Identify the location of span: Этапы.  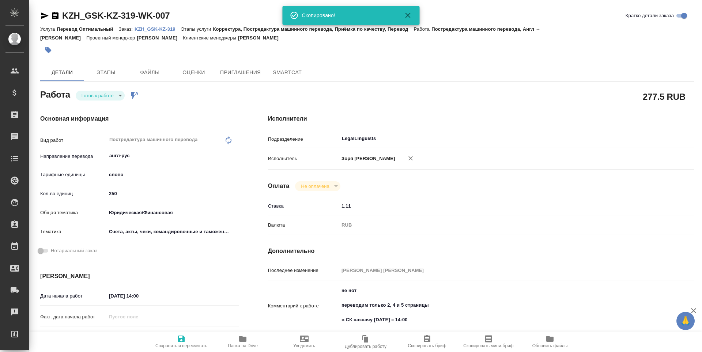
(106, 72).